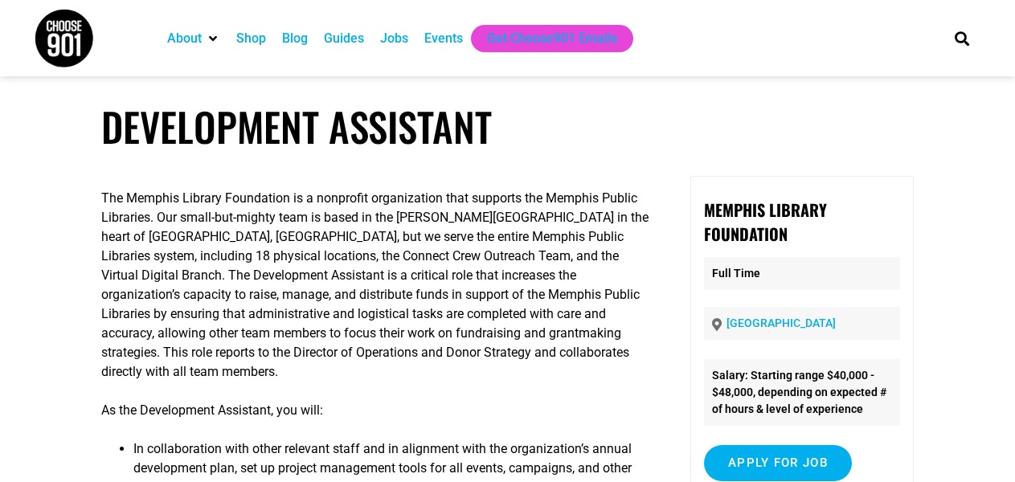 This screenshot has width=1015, height=482. I want to click on a: Events, so click(444, 39).